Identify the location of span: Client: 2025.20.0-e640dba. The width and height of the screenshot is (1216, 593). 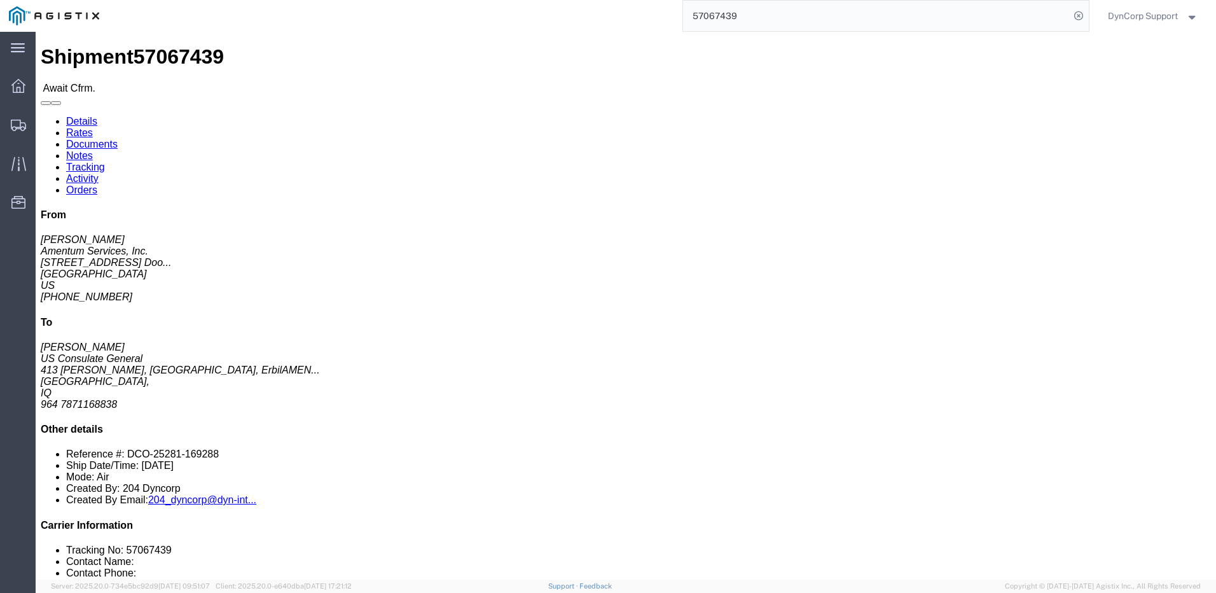
(284, 586).